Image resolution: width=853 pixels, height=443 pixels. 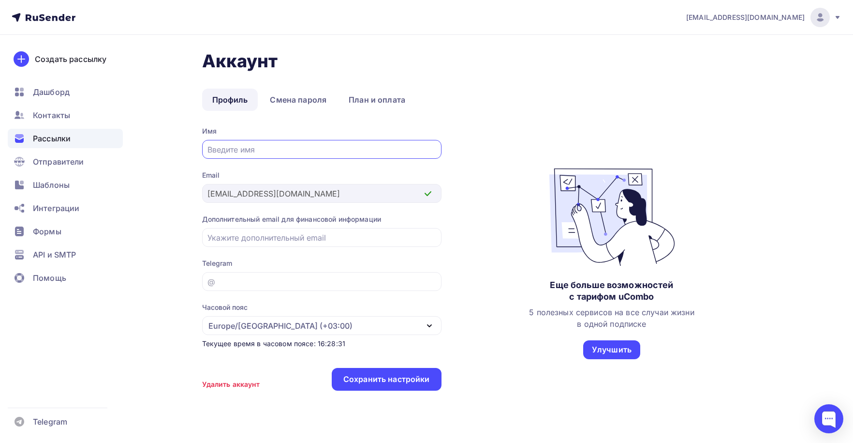 I want to click on a: Шаблоны, so click(x=65, y=185).